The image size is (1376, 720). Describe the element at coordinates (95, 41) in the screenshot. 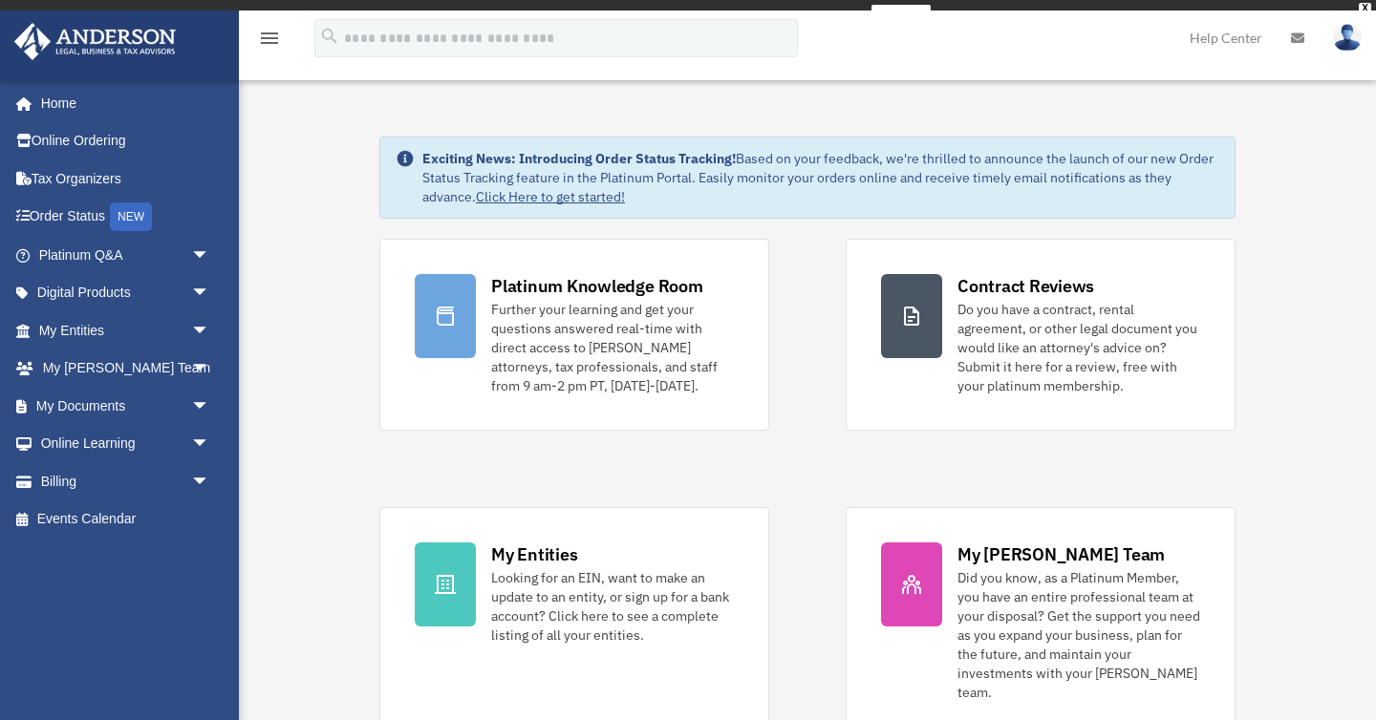

I see `img: Anderson Advisors Platinum Portal` at that location.